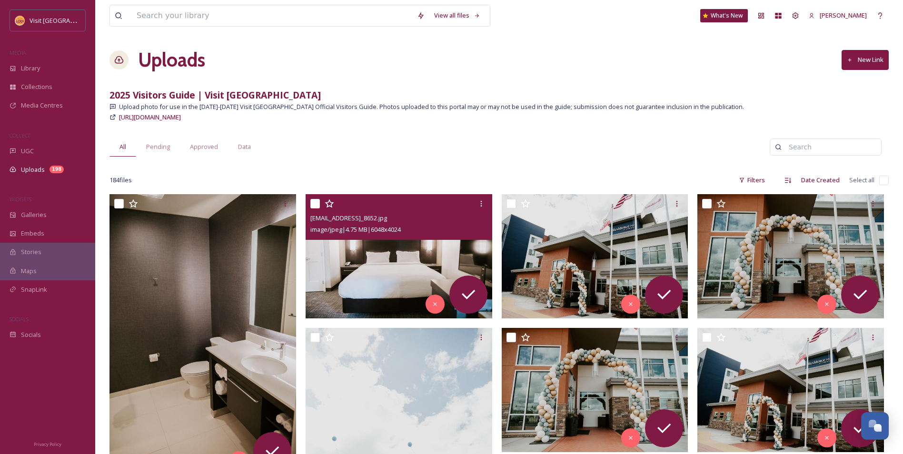 Image resolution: width=903 pixels, height=454 pixels. What do you see at coordinates (171, 60) in the screenshot?
I see `h1: Uploads` at bounding box center [171, 60].